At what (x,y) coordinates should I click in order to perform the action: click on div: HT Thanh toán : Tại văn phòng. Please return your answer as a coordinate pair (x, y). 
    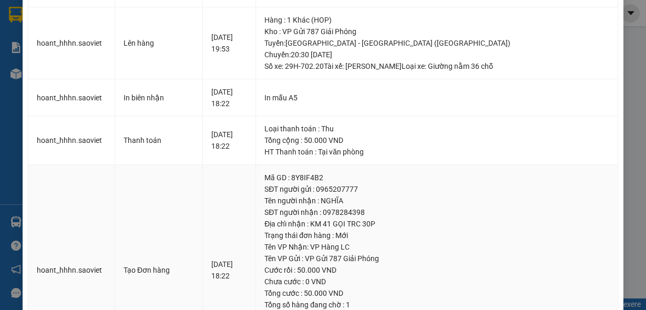
    Looking at the image, I should click on (437, 152).